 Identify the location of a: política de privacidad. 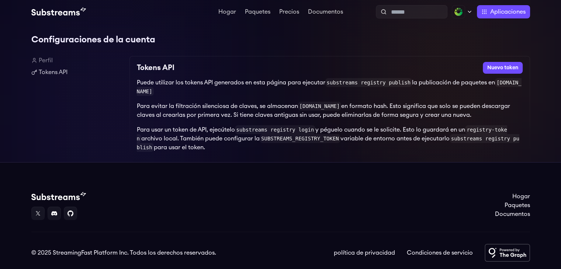
(365, 253).